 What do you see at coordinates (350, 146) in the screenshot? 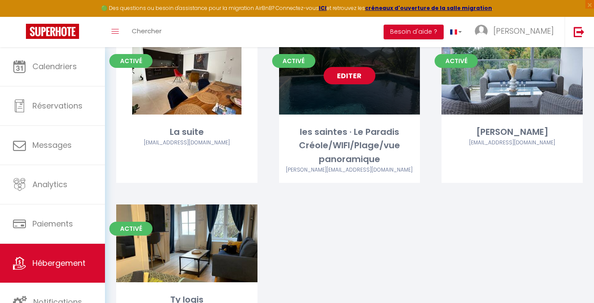
I see `div: les saintes · Le Paradis Créole/WIFI/Plage/vue panoramique` at bounding box center [350, 146].